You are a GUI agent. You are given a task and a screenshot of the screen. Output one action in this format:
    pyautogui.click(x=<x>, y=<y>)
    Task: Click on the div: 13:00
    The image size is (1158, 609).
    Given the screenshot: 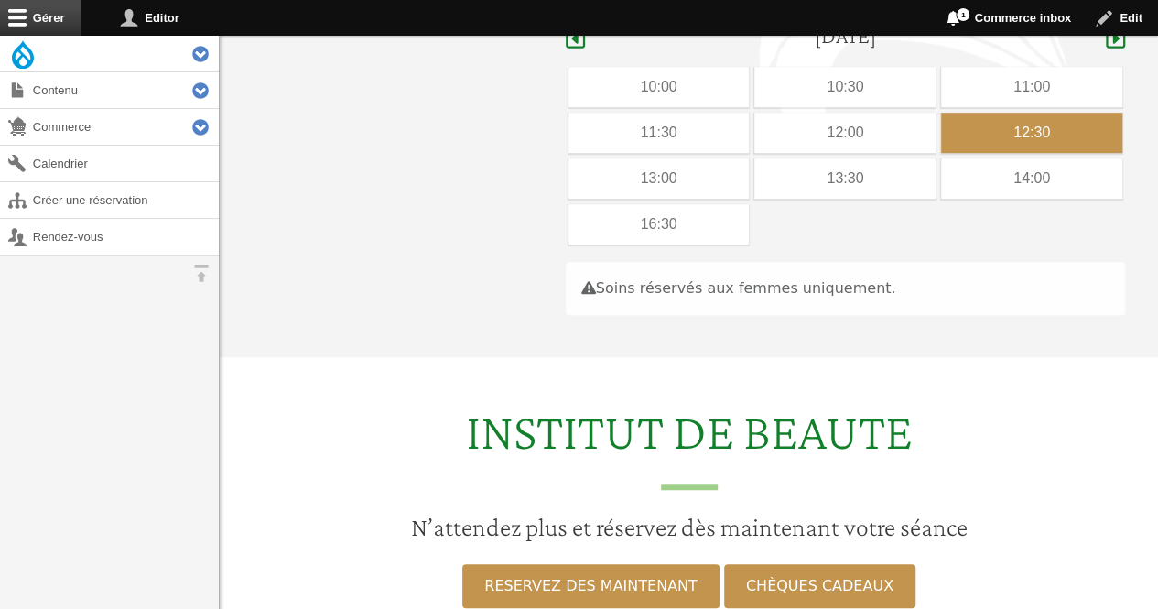 What is the action you would take?
    pyautogui.click(x=659, y=178)
    